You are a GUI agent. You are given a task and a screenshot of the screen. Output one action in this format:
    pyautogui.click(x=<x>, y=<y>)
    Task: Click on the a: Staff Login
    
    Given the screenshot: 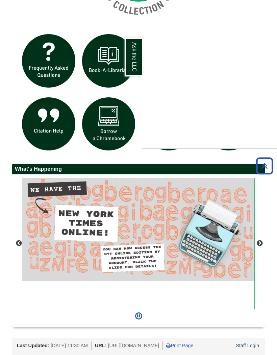 What is the action you would take?
    pyautogui.click(x=247, y=345)
    